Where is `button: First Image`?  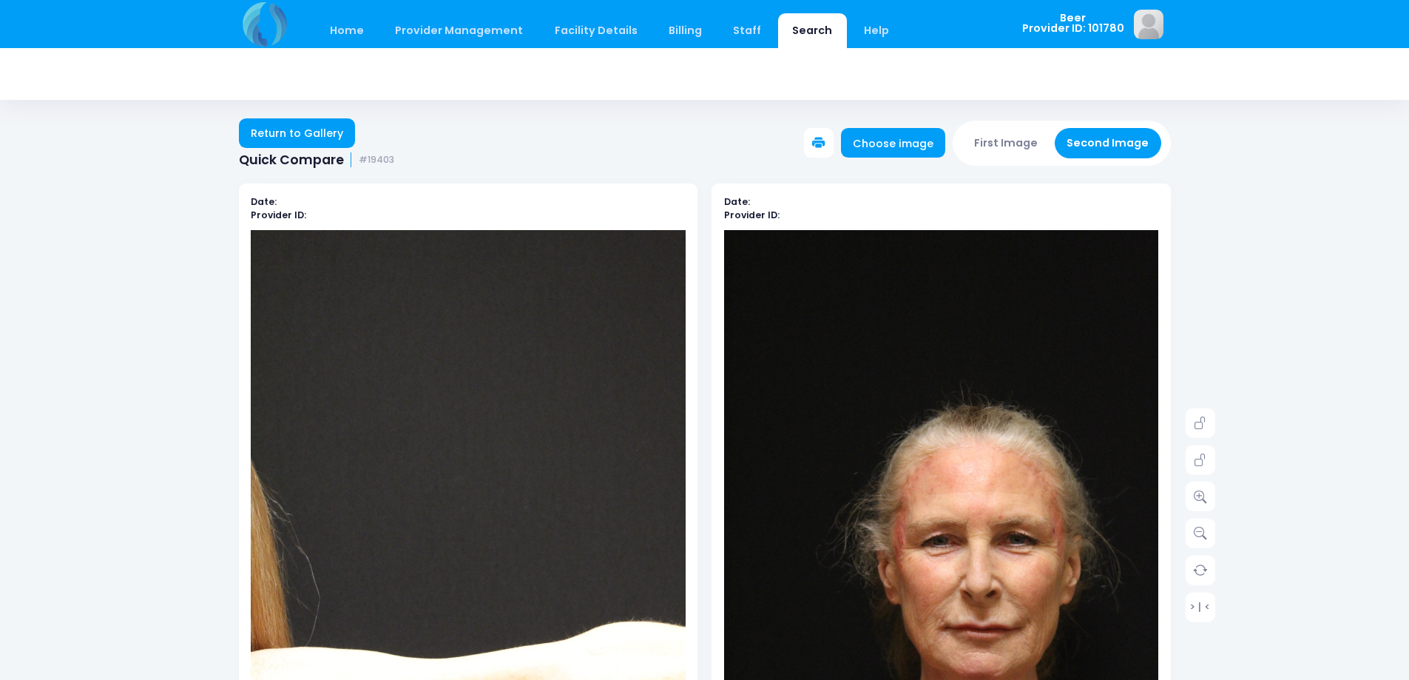 button: First Image is located at coordinates (1006, 143).